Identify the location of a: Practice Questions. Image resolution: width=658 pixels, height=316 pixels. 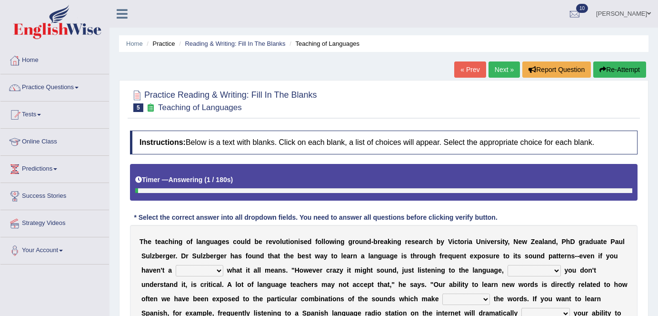
(55, 86).